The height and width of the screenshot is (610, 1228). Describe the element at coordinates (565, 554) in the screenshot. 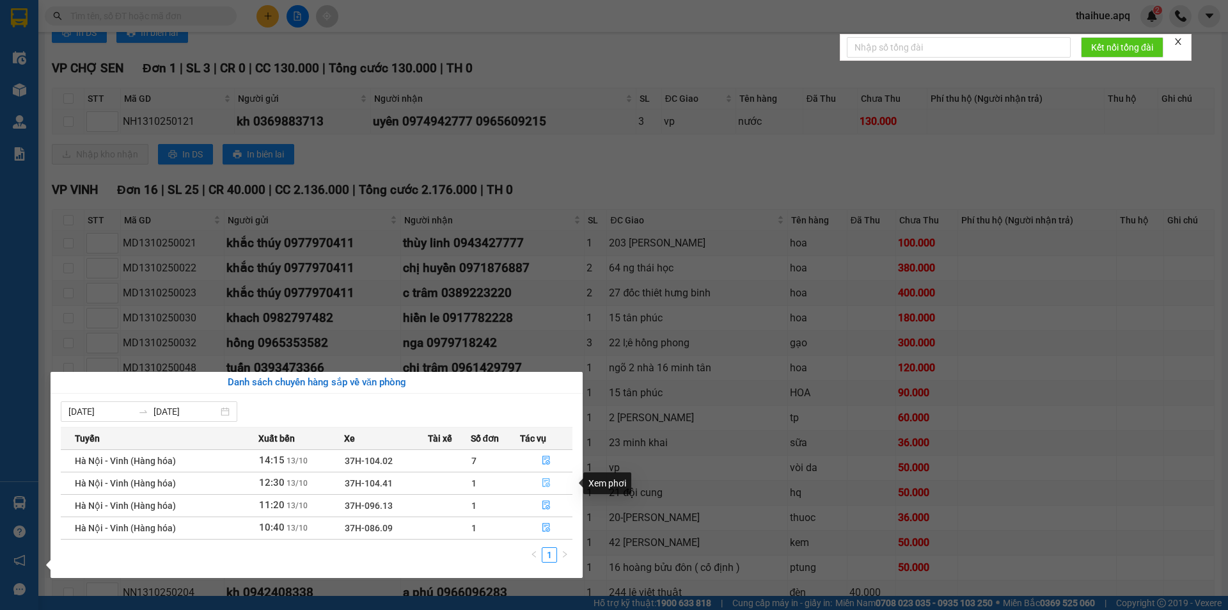

I see `span: right` at that location.